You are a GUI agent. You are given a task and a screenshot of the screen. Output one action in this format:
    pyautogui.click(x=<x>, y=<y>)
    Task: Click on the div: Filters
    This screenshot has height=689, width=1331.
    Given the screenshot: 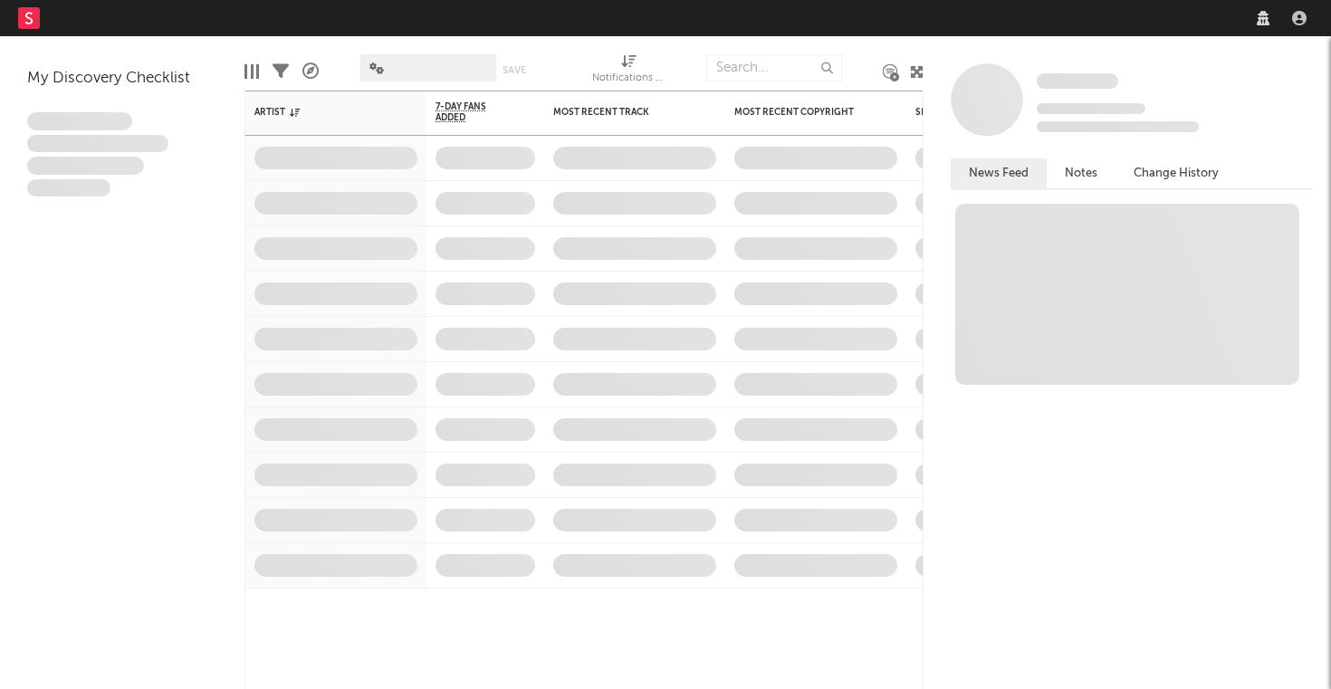 What is the action you would take?
    pyautogui.click(x=281, y=72)
    